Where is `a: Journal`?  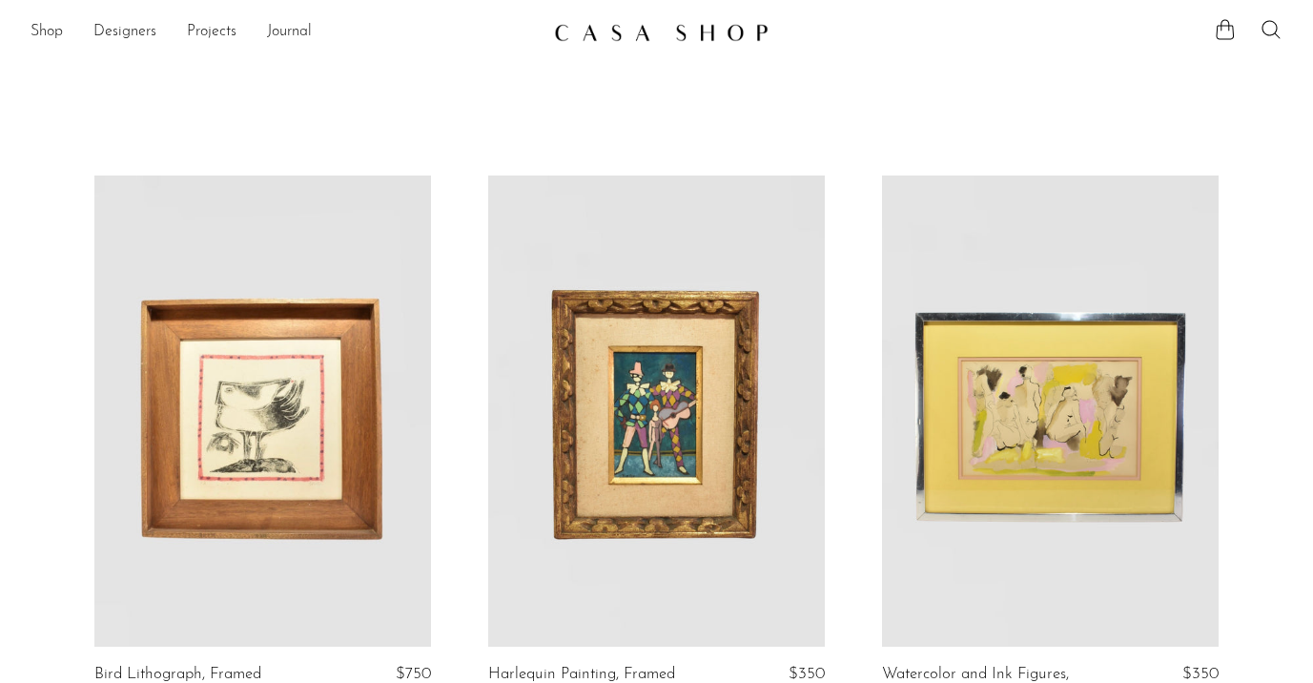
a: Journal is located at coordinates (289, 32).